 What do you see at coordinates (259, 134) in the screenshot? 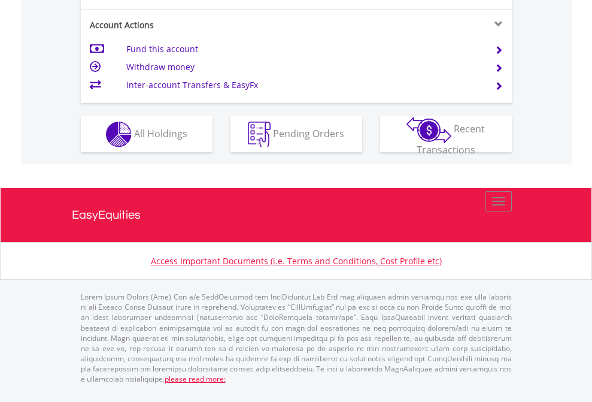
I see `img: pending_instructions-wht.png` at bounding box center [259, 134].